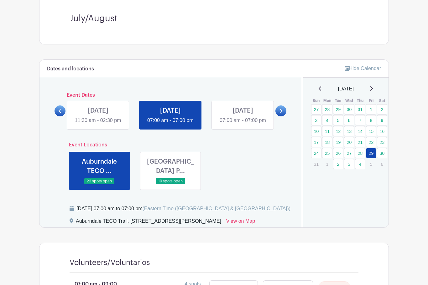 The height and width of the screenshot is (285, 428). Describe the element at coordinates (338, 120) in the screenshot. I see `a: 5` at that location.